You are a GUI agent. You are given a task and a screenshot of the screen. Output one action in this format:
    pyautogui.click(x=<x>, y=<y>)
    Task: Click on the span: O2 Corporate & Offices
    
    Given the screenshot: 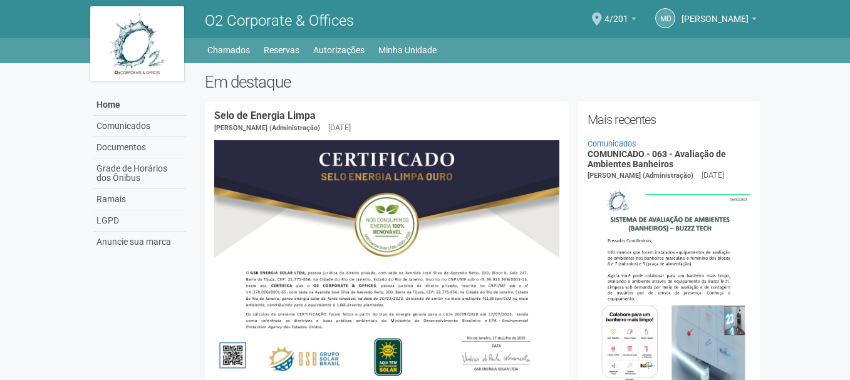 What is the action you would take?
    pyautogui.click(x=279, y=21)
    